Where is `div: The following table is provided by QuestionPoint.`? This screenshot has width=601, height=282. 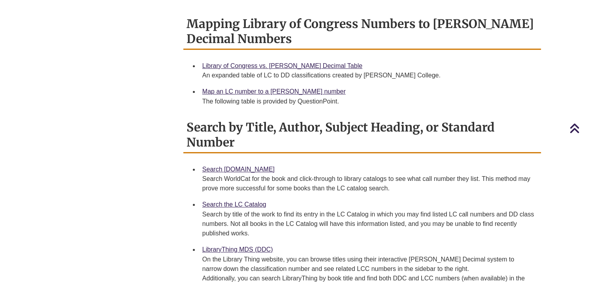
div: The following table is provided by QuestionPoint. is located at coordinates (369, 102).